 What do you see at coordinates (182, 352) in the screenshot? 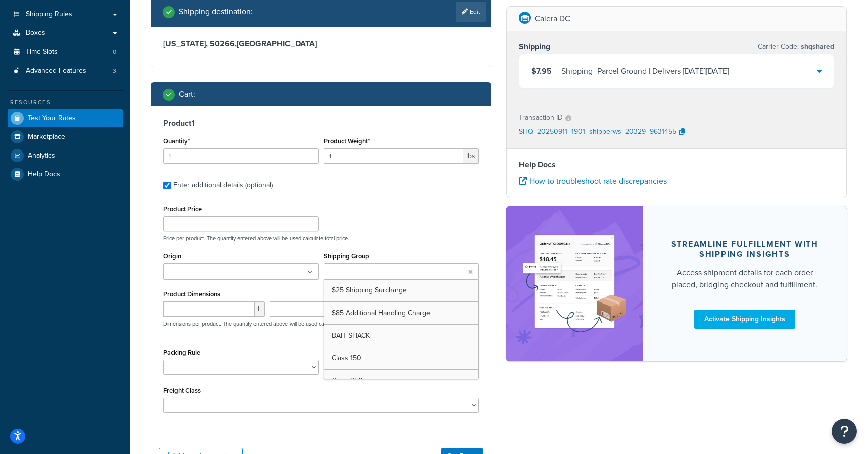
I see `label: Packing Rule` at bounding box center [182, 352].